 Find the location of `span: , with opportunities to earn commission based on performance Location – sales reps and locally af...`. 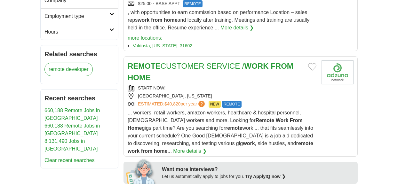

span: , with opportunities to earn commission based on performance Location – sales reps and locally af... is located at coordinates (219, 20).